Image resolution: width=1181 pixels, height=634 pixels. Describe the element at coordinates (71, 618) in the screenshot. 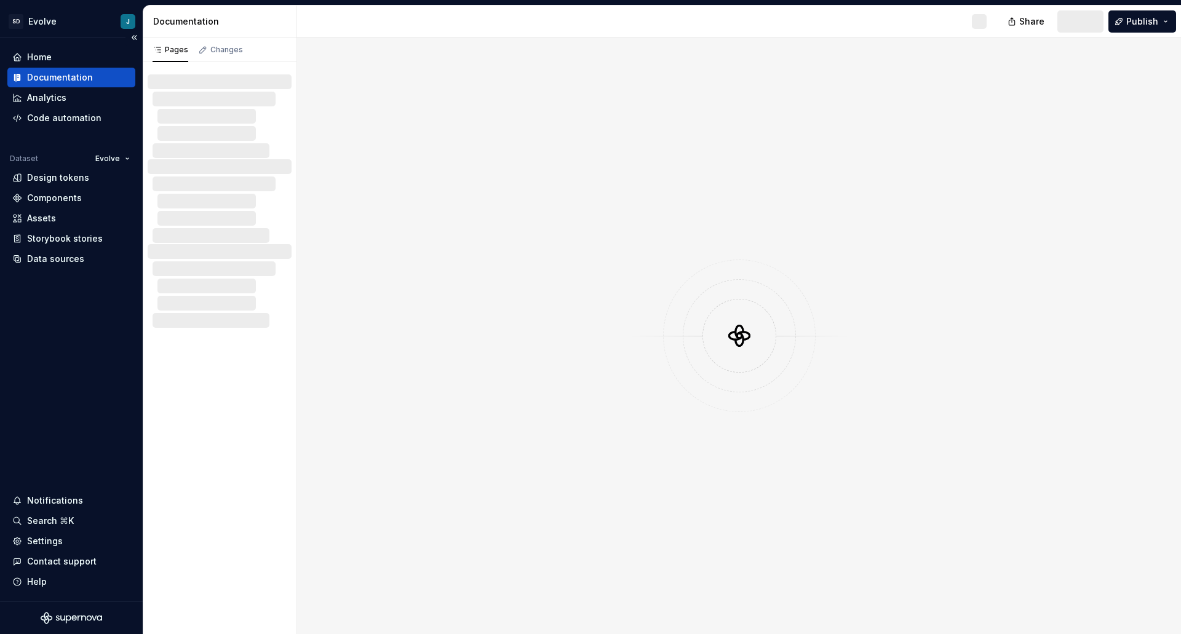

I see `svg: Supernova Logo` at that location.